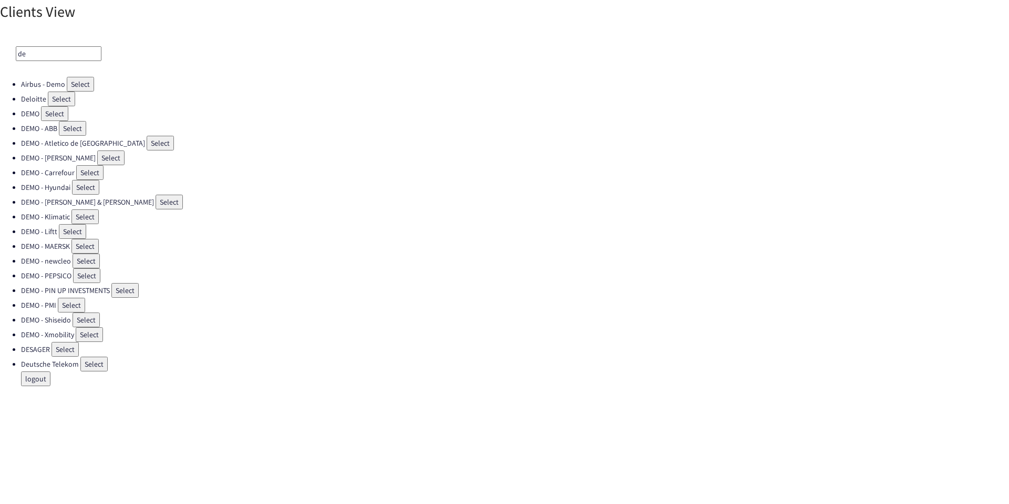 Image resolution: width=1009 pixels, height=504 pixels. What do you see at coordinates (515, 99) in the screenshot?
I see `li: Deloitte` at bounding box center [515, 99].